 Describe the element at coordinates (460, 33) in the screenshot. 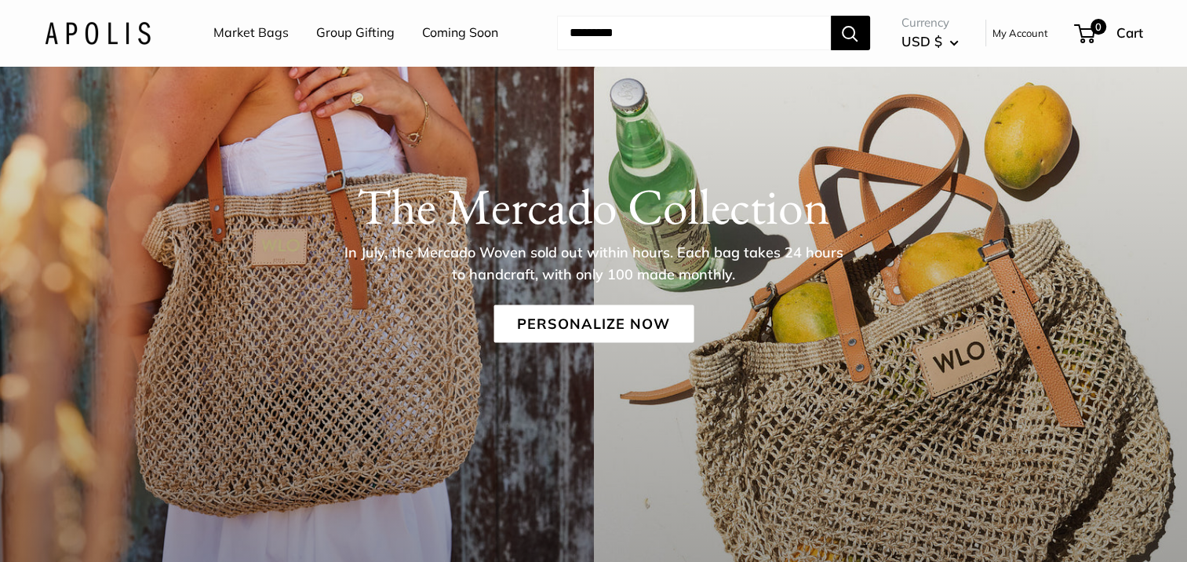

I see `a: Coming Soon` at that location.